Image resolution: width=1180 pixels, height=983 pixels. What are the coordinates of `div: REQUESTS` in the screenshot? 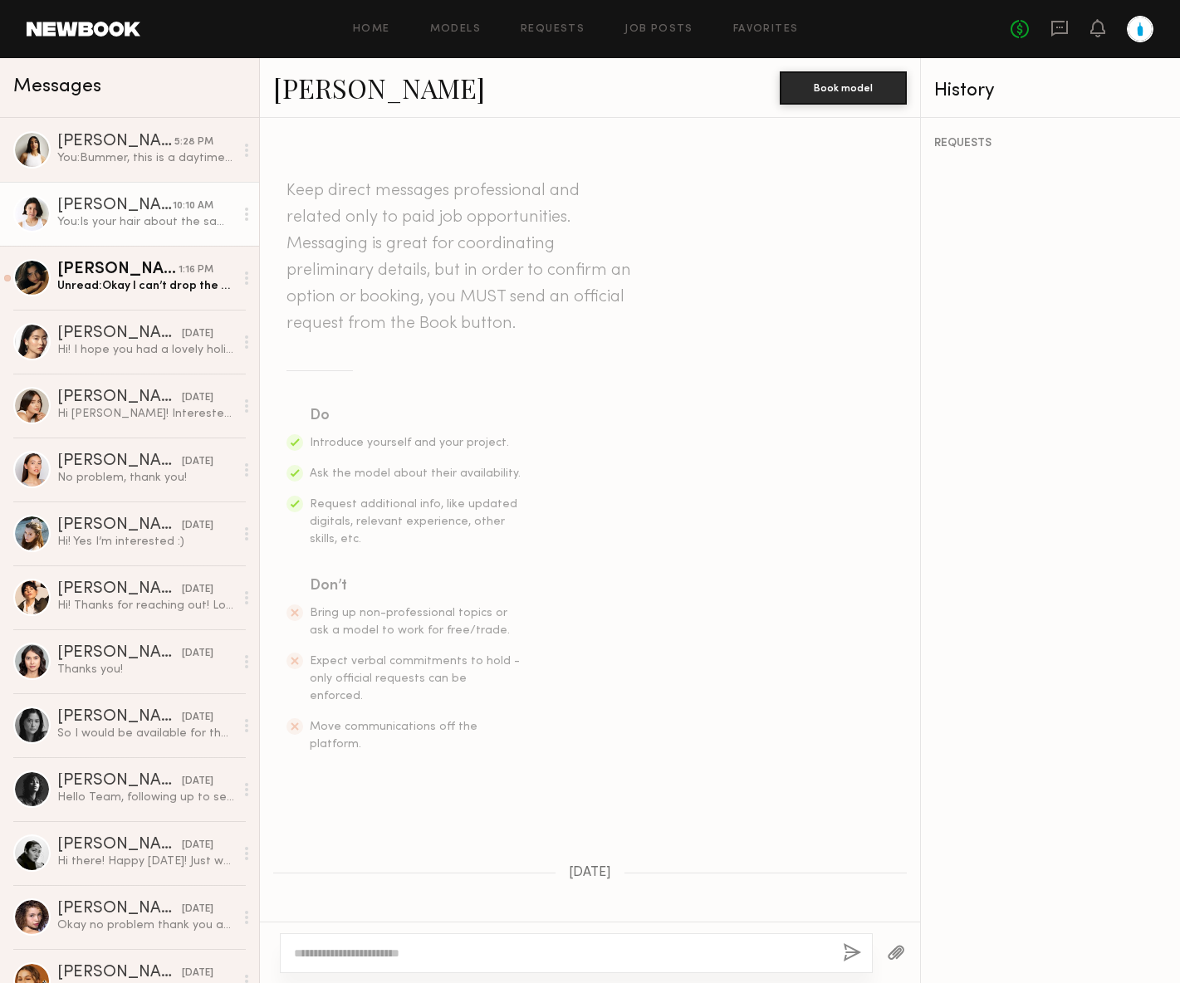 It's located at (1050, 144).